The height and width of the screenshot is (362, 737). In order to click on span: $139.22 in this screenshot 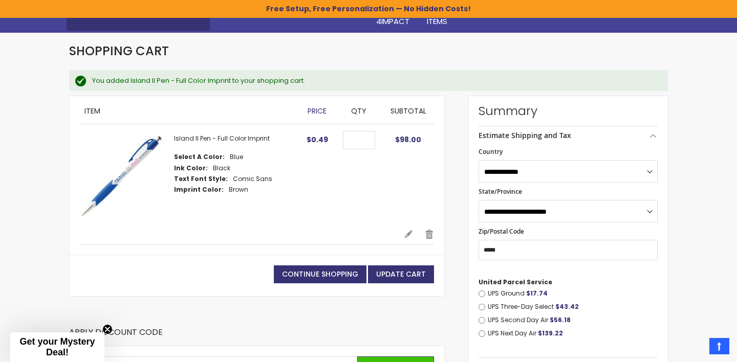, I will do `click(550, 333)`.